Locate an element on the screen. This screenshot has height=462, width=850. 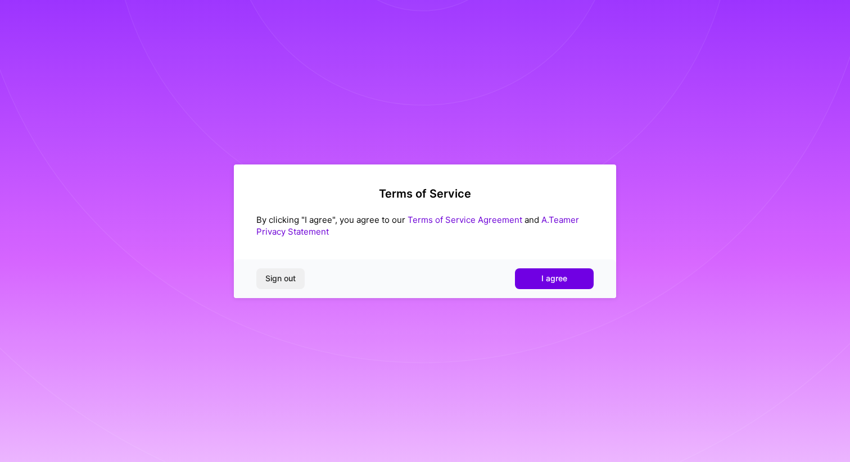
span: Sign out is located at coordinates (280, 279).